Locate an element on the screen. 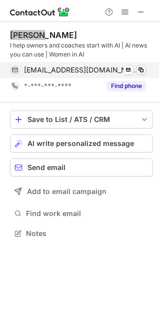  div: Save to List / ATS / CRM is located at coordinates (82, 120).